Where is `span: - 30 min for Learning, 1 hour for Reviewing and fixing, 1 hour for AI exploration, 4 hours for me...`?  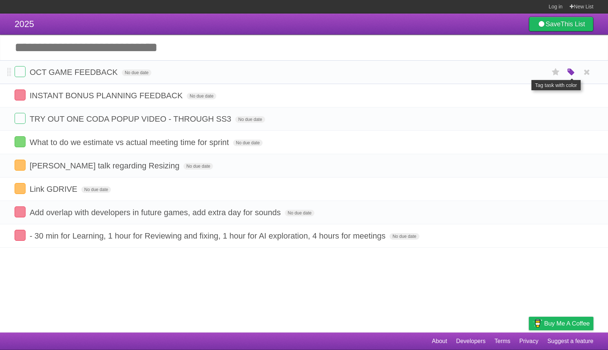 span: - 30 min for Learning, 1 hour for Reviewing and fixing, 1 hour for AI exploration, 4 hours for me... is located at coordinates (208, 235).